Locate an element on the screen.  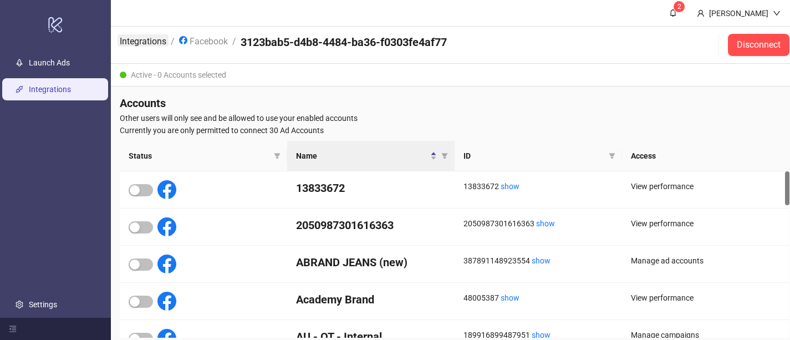
a: Settings is located at coordinates (43, 304).